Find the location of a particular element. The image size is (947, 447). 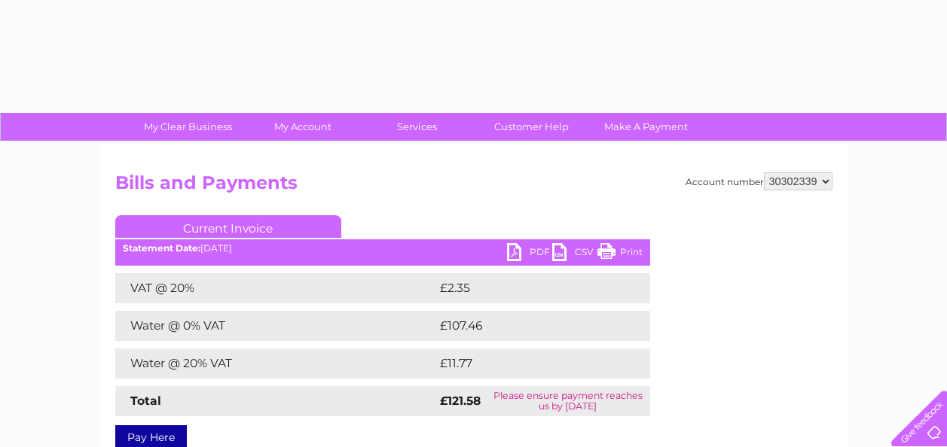

b: Statement Date: is located at coordinates (161, 248).